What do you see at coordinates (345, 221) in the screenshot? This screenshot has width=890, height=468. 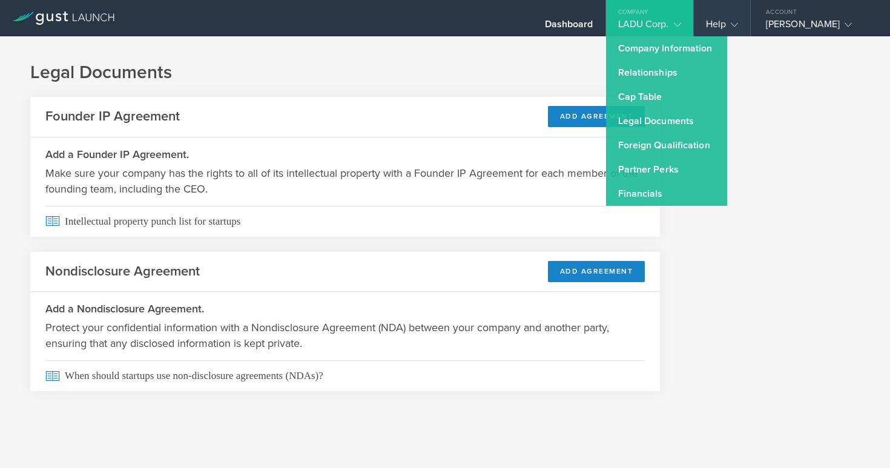 I see `span: Intellectual property punch list for startups` at bounding box center [345, 221].